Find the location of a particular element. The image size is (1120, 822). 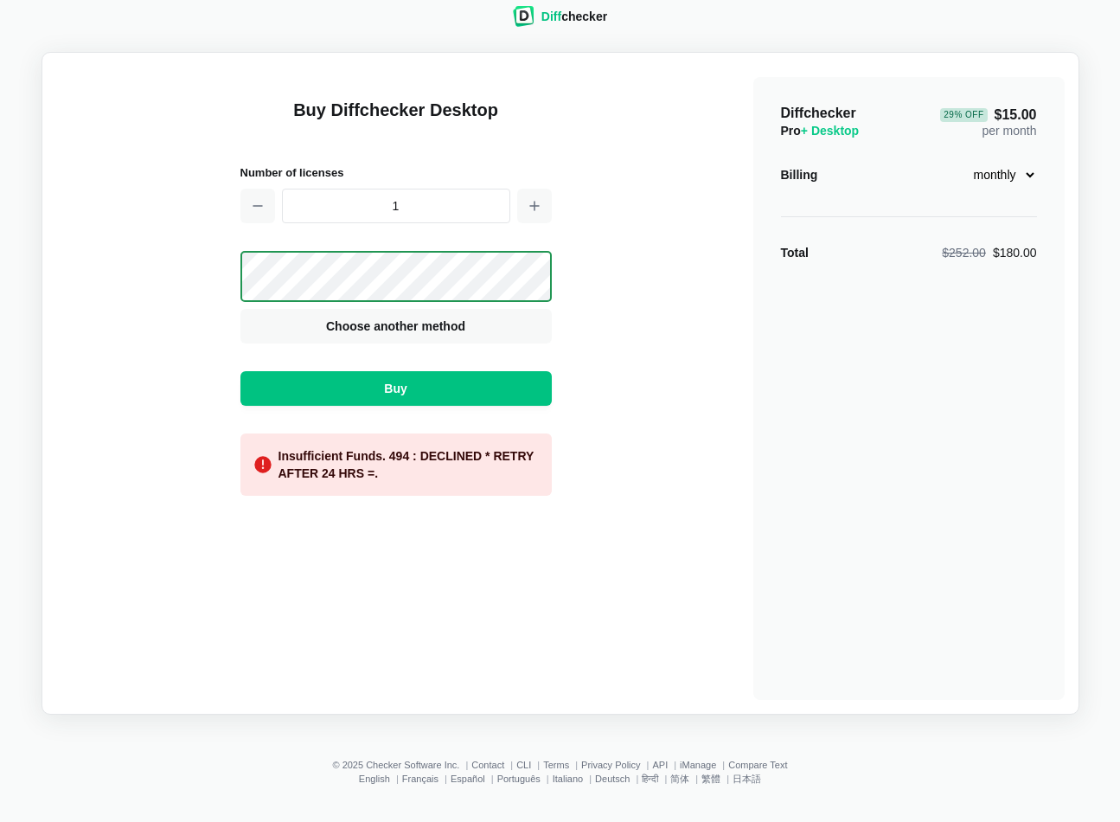

span: Buy is located at coordinates (395, 388).